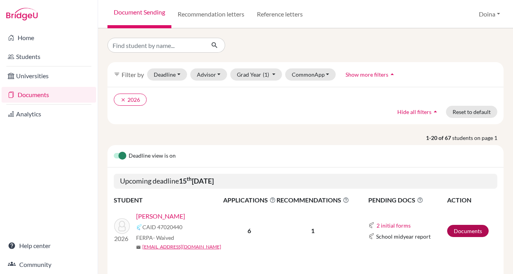  What do you see at coordinates (117, 74) in the screenshot?
I see `i: filter_list` at bounding box center [117, 74].